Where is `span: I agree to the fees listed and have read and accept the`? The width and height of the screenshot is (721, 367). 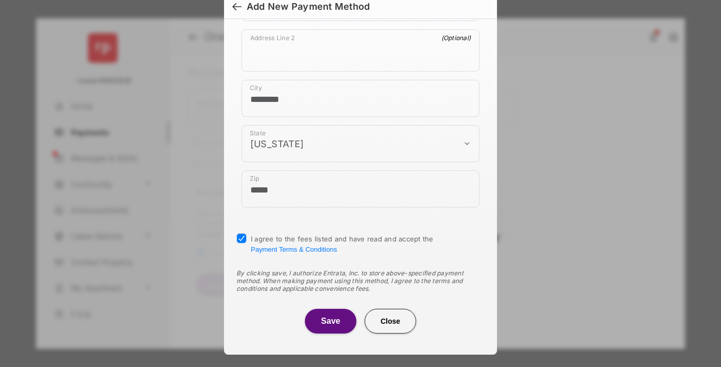 span: I agree to the fees listed and have read and accept the is located at coordinates (342, 244).